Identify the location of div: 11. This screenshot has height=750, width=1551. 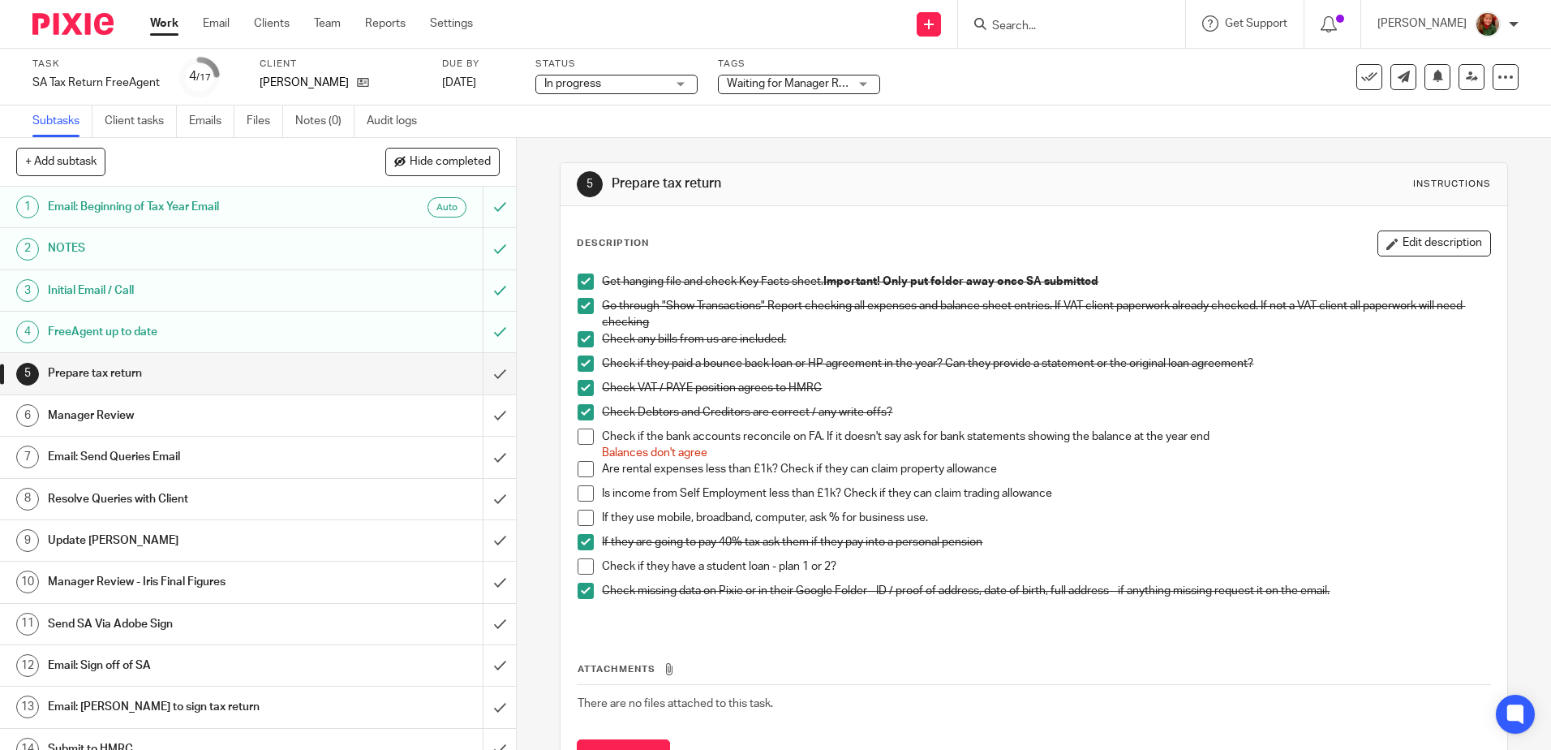
(28, 624).